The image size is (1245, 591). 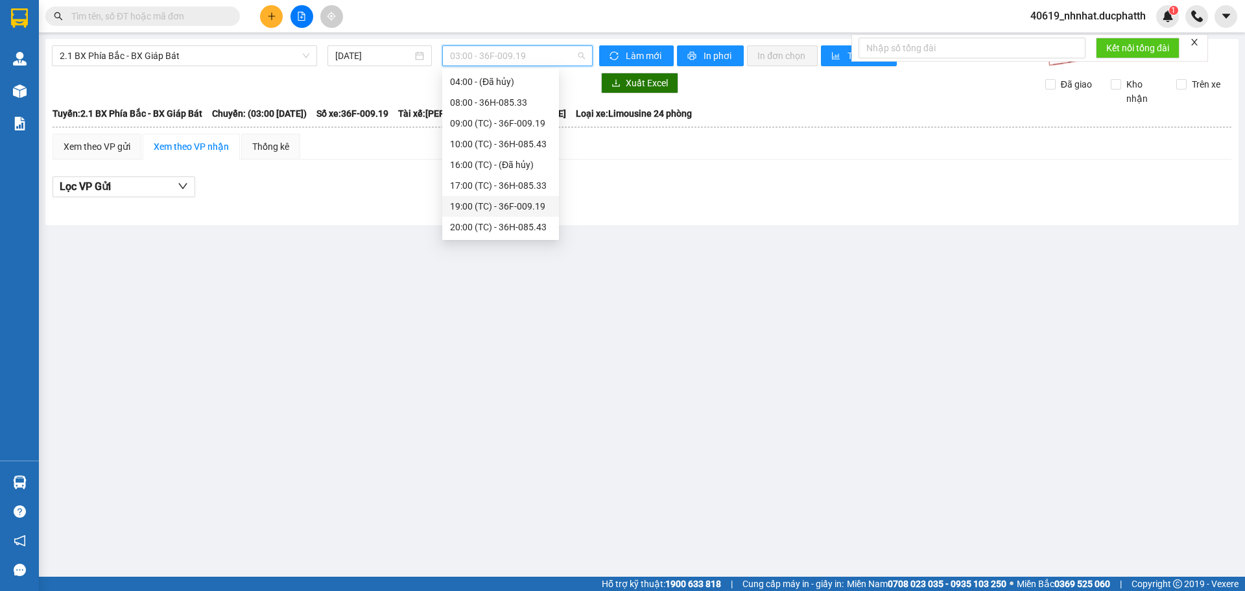 What do you see at coordinates (85, 186) in the screenshot?
I see `span: Lọc VP Gửi` at bounding box center [85, 186].